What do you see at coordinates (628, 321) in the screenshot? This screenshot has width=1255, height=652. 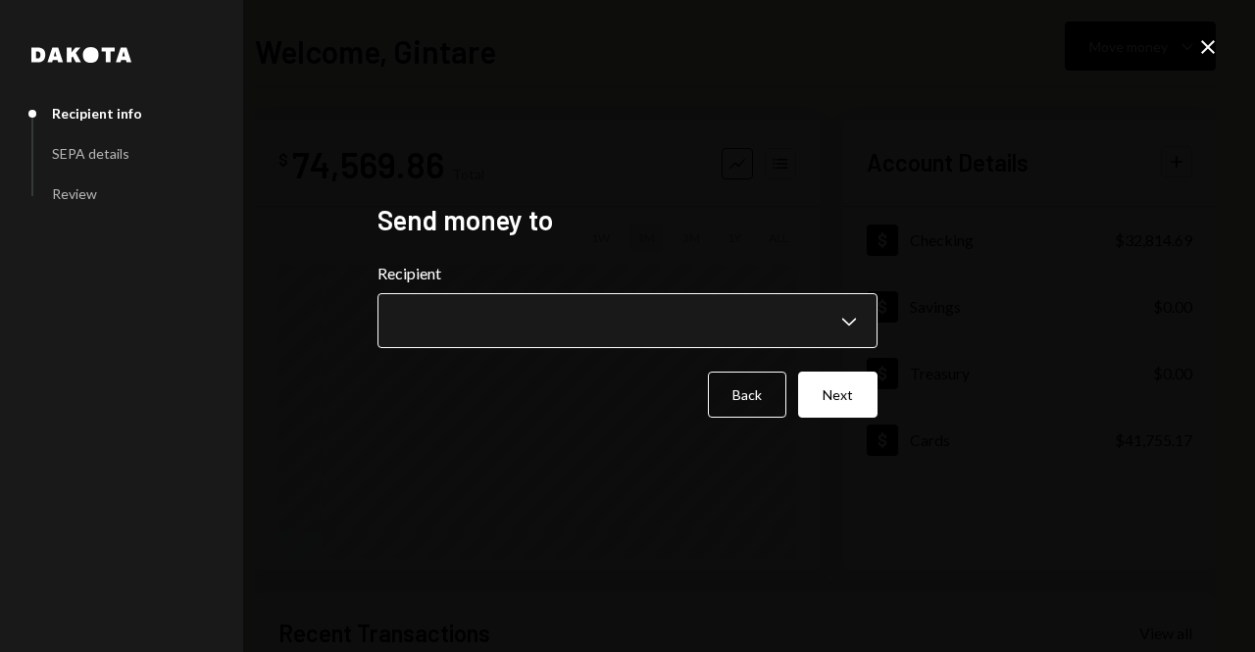 I see `button: Recipient` at bounding box center [628, 321].